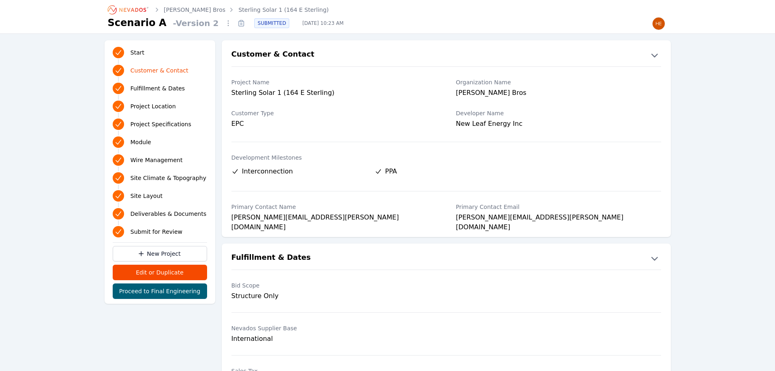 The height and width of the screenshot is (371, 775). Describe the element at coordinates (157, 160) in the screenshot. I see `span: Wire Management` at that location.